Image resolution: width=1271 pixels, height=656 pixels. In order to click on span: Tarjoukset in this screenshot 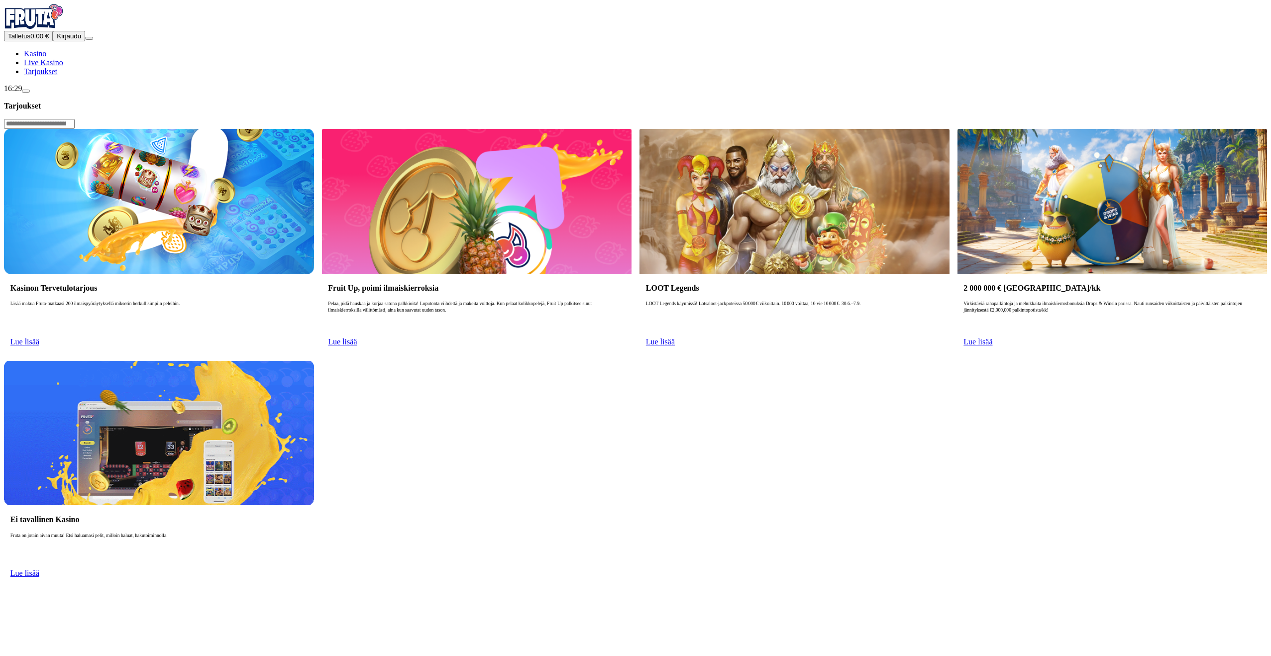, I will do `click(40, 71)`.